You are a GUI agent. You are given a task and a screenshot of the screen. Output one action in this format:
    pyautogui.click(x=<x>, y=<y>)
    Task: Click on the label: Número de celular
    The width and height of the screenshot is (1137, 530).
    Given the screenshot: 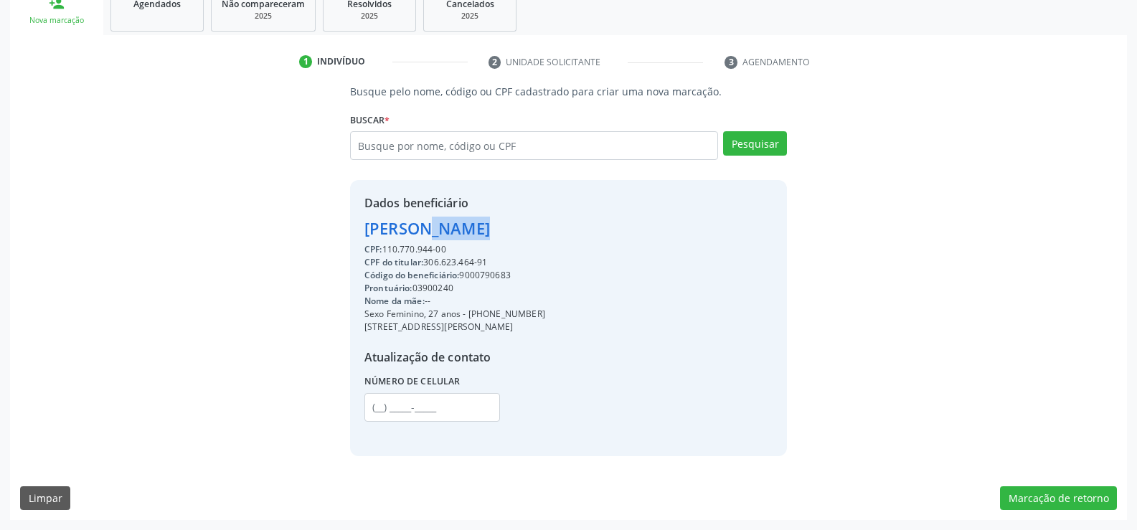 What is the action you would take?
    pyautogui.click(x=412, y=381)
    